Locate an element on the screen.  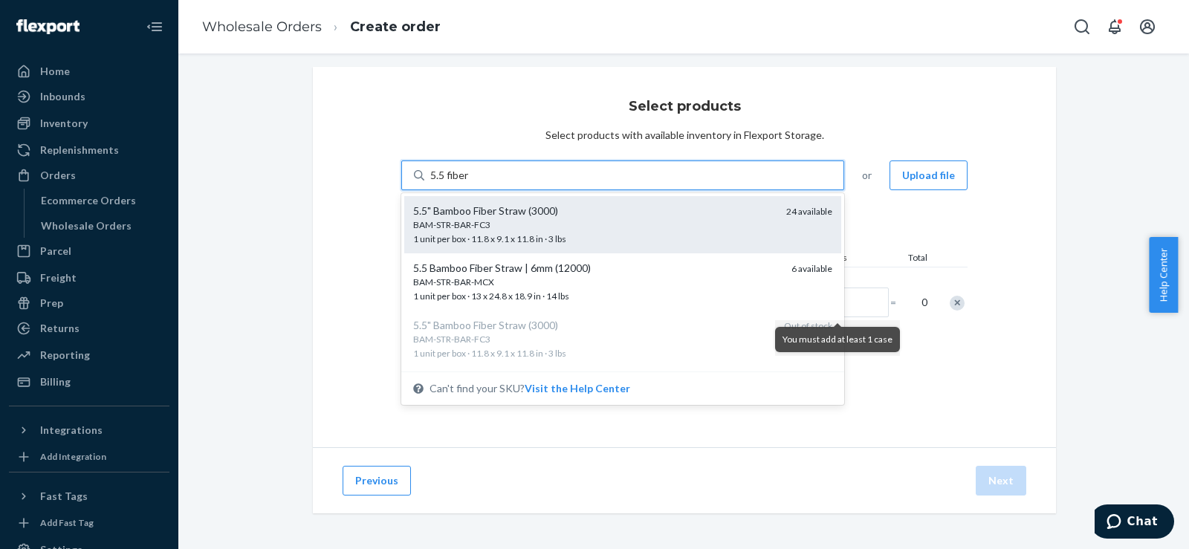
span: 24 available is located at coordinates (809, 211).